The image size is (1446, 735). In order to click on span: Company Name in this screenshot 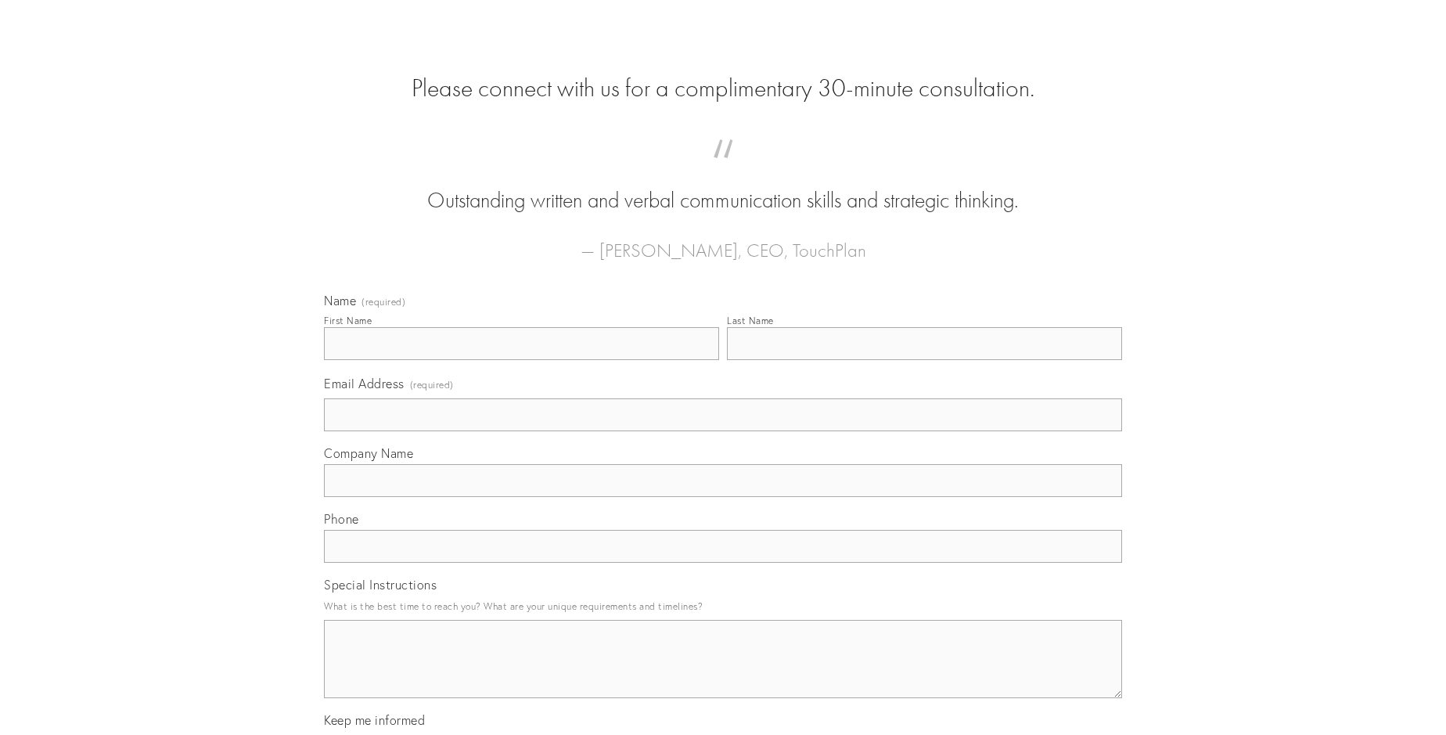, I will do `click(368, 453)`.